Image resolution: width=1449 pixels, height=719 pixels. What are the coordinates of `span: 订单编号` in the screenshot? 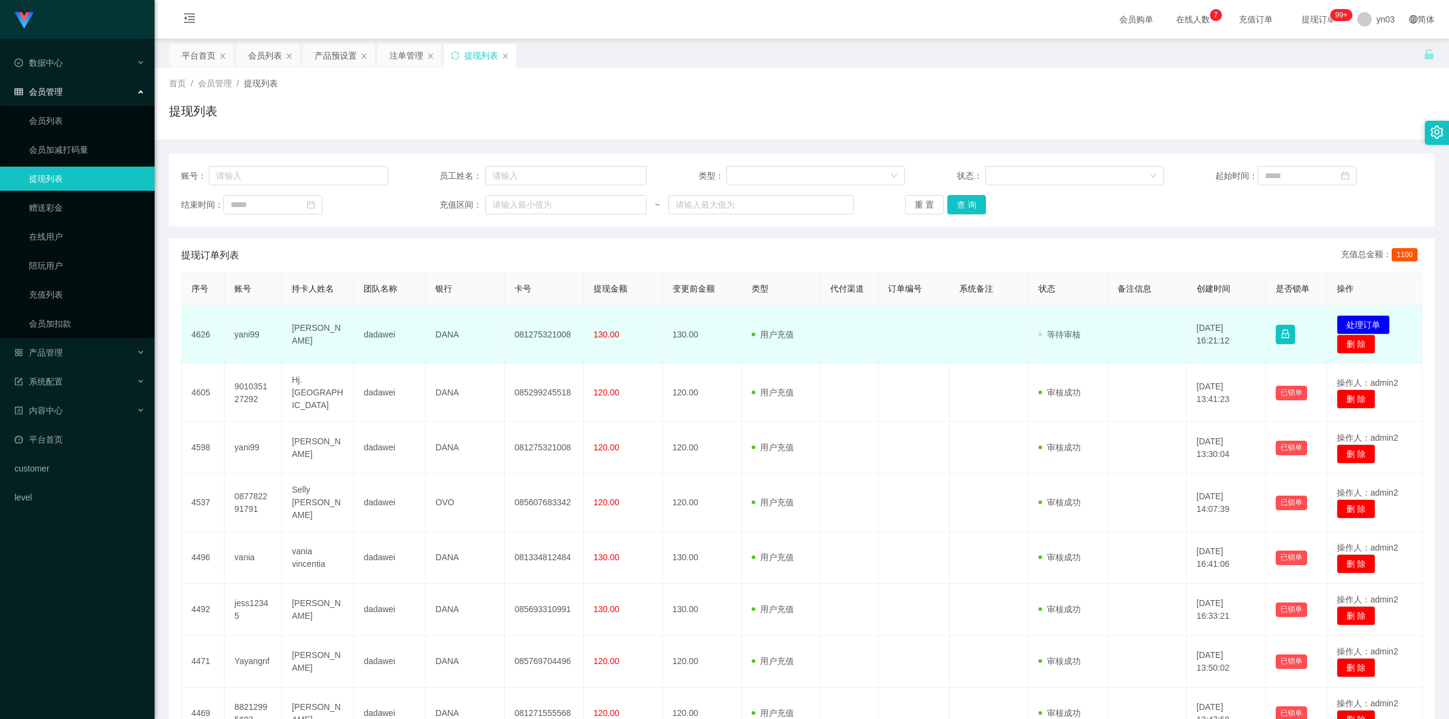 It's located at (905, 289).